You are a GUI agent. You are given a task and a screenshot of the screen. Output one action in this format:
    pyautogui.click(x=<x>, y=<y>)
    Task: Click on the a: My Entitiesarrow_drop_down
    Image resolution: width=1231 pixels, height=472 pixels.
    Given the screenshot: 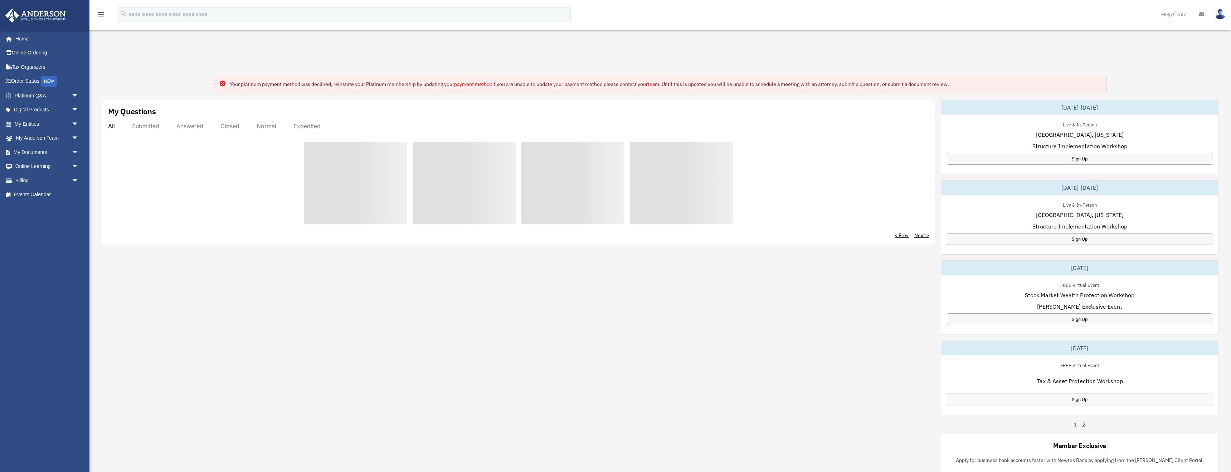 What is the action you would take?
    pyautogui.click(x=47, y=124)
    